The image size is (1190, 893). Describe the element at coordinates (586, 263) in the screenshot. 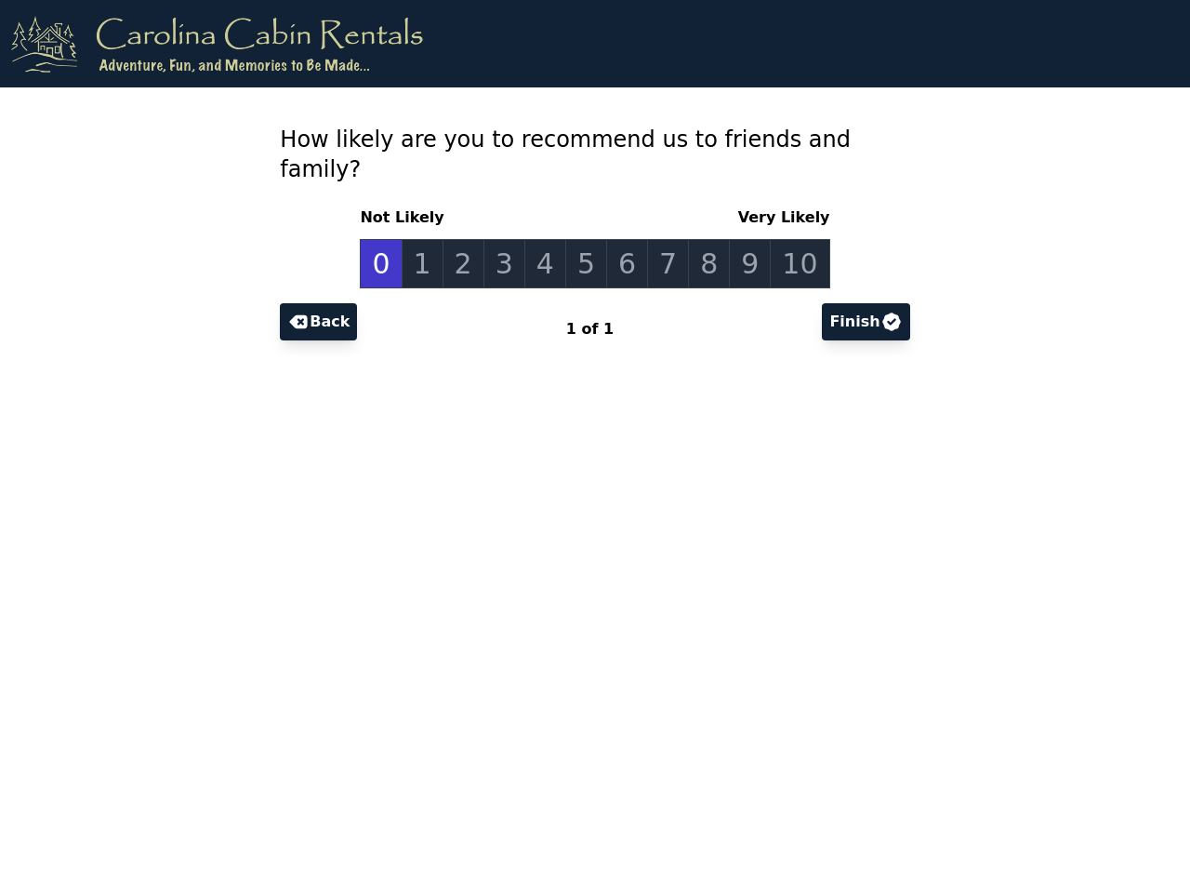

I see `a: 5` at that location.